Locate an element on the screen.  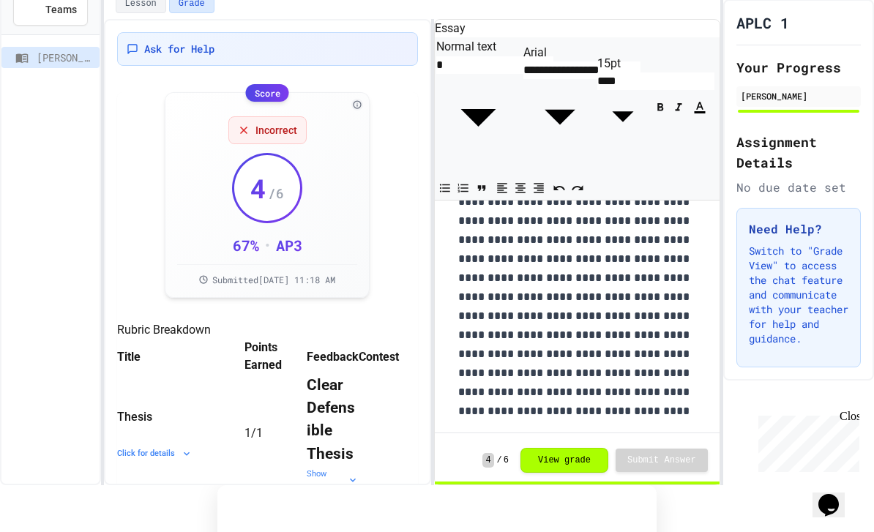
h2: Your Progress is located at coordinates (798, 67).